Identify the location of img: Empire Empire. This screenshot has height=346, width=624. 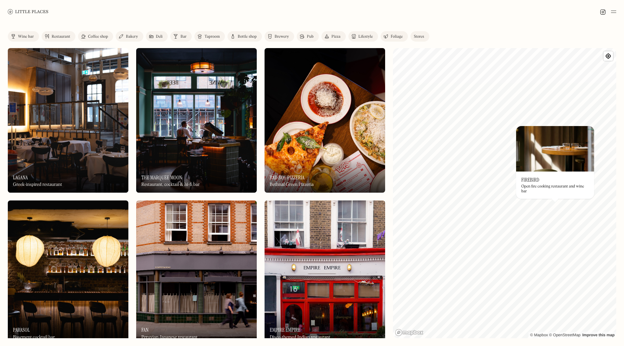
(325, 273).